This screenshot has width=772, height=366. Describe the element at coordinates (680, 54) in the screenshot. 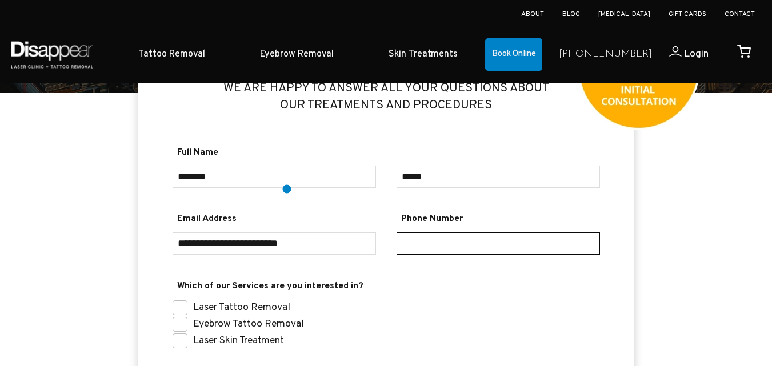

I see `a: Login` at that location.